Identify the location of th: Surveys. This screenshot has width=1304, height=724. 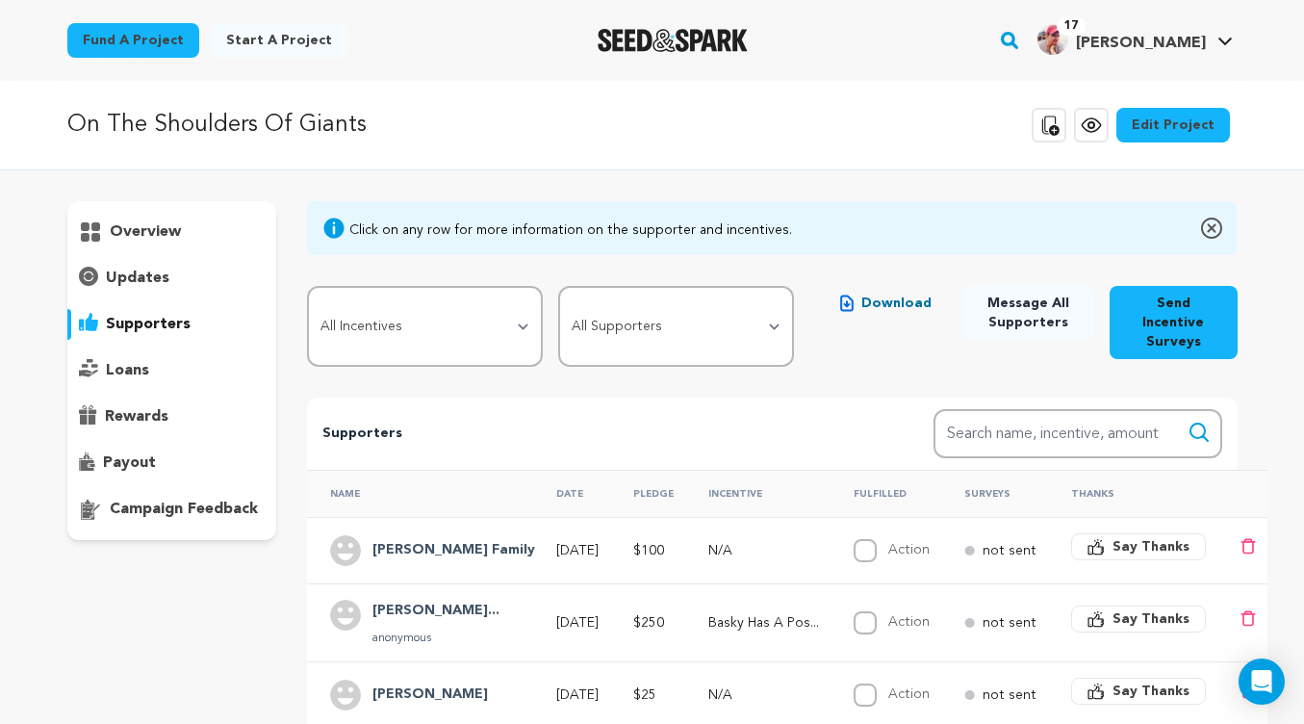
(994, 493).